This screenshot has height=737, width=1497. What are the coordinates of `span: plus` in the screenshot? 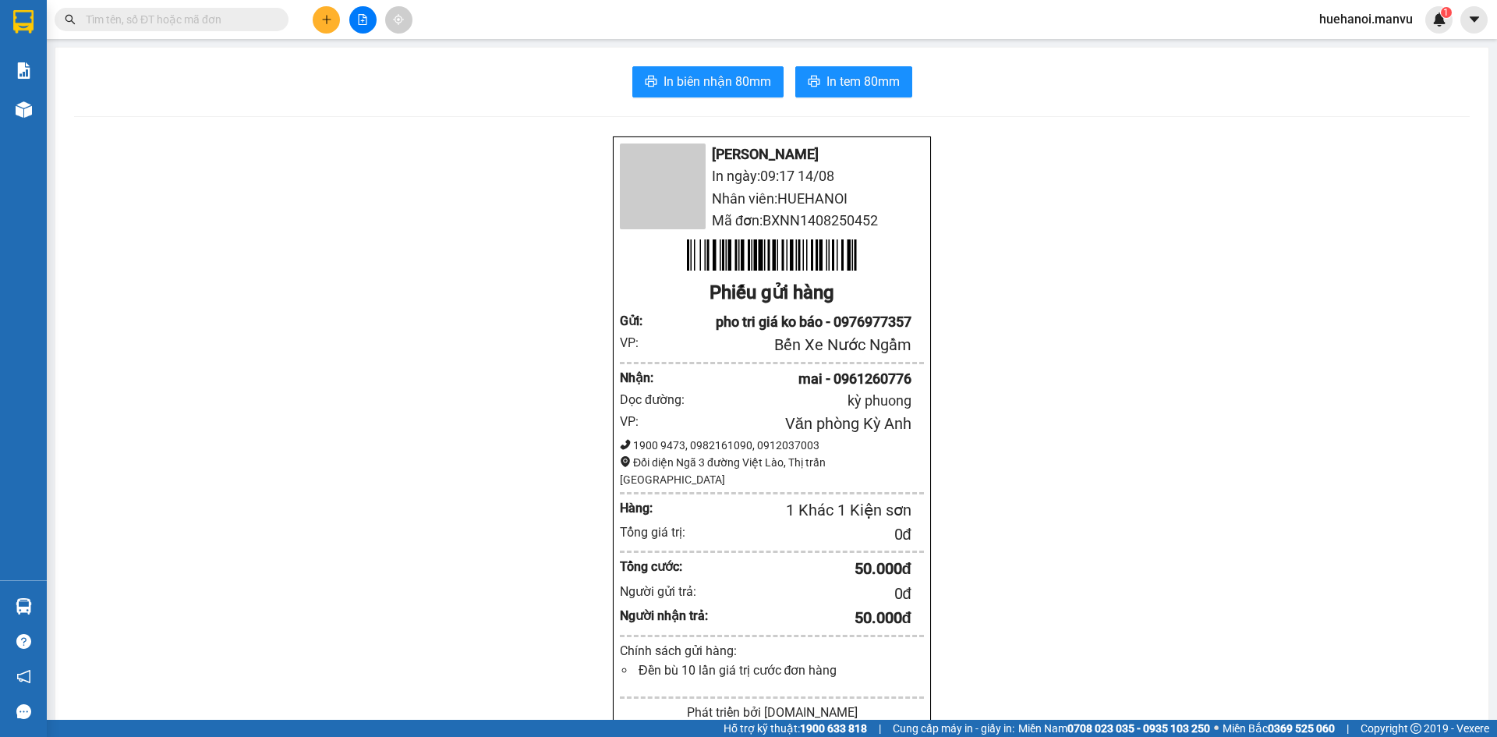 It's located at (327, 19).